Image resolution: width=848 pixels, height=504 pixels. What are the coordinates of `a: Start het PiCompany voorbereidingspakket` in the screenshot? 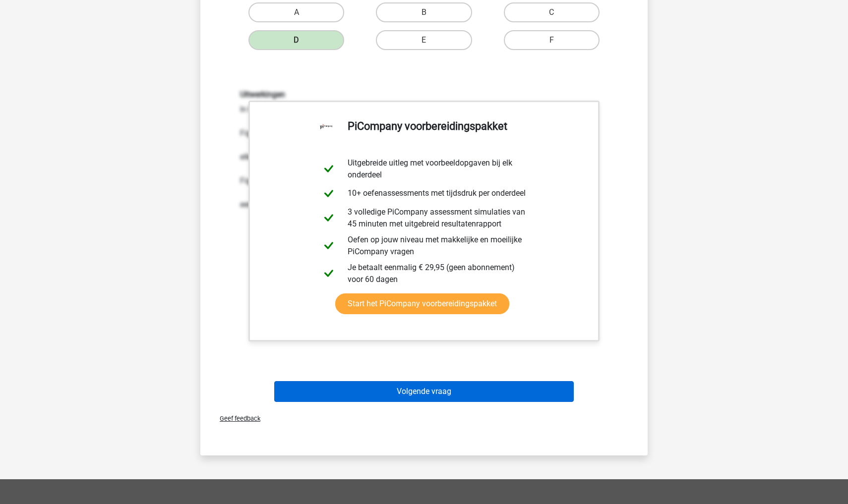 It's located at (422, 304).